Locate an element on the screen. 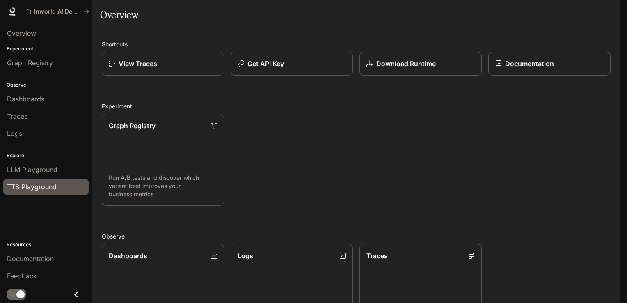 This screenshot has height=303, width=627. h1: Overview is located at coordinates (119, 15).